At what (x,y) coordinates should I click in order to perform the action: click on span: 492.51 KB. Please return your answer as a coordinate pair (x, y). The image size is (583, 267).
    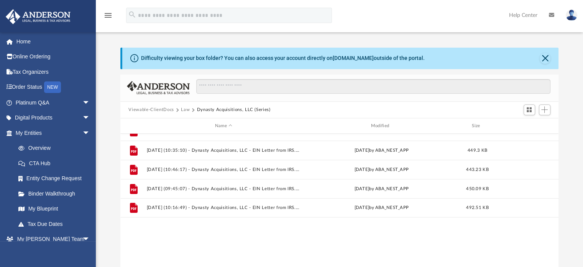
    Looking at the image, I should click on (478, 208).